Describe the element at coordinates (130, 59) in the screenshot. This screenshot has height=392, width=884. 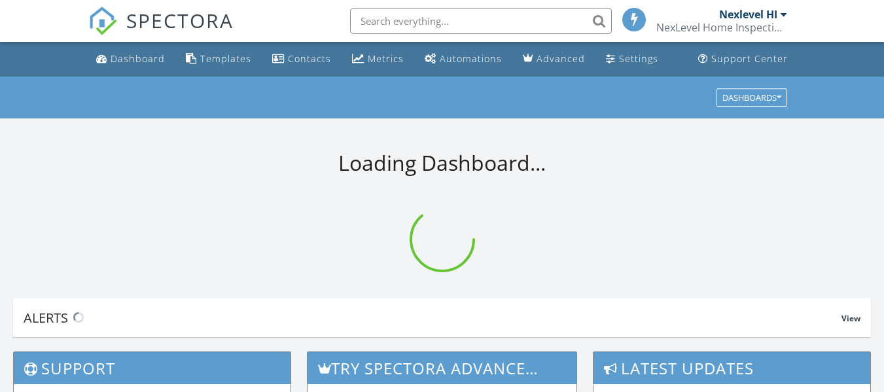
I see `a: Dashboard` at that location.